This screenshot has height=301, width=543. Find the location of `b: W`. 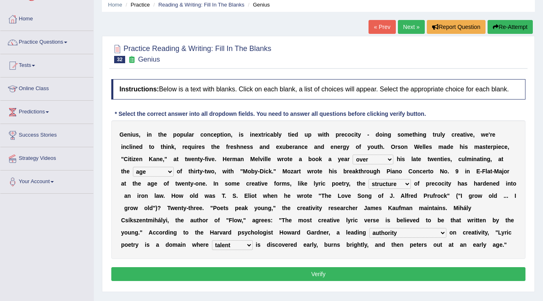

b: W is located at coordinates (417, 147).